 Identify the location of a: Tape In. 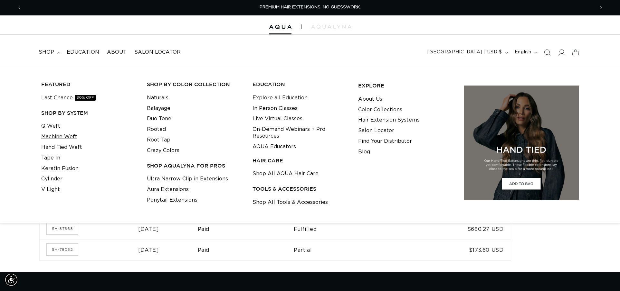
(51, 158).